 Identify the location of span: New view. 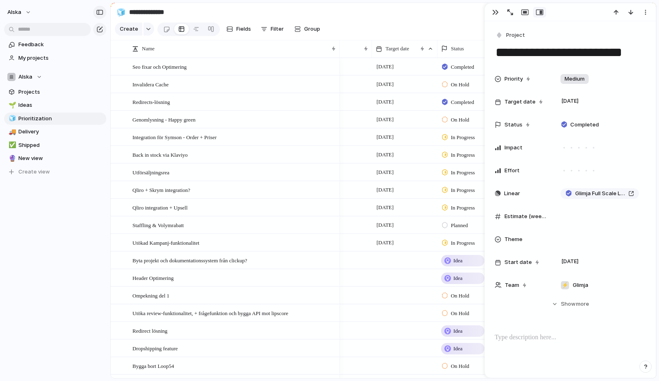
(61, 158).